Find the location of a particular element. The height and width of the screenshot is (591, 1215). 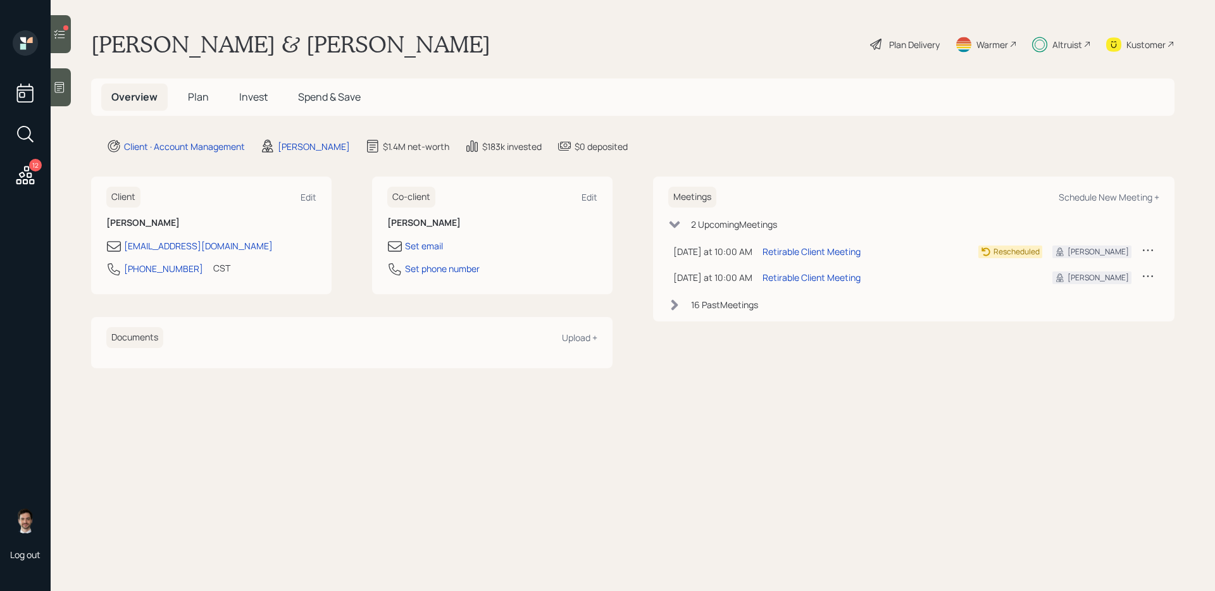

div: $1.4M net-worth is located at coordinates (416, 146).